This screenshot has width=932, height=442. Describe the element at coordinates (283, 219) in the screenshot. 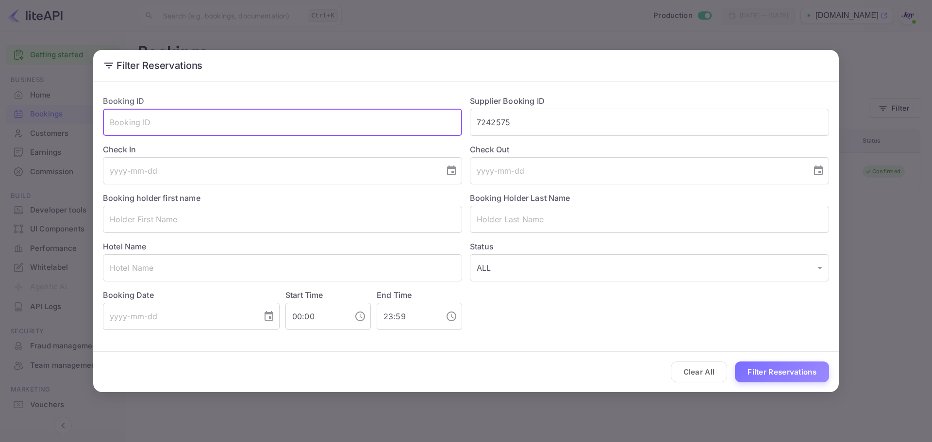

I see `input: Holder First Name` at that location.